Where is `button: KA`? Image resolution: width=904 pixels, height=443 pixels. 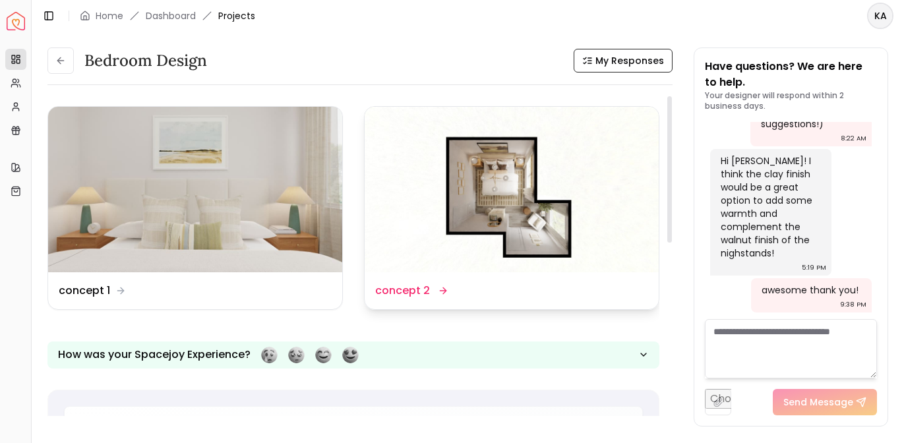 button: KA is located at coordinates (880, 16).